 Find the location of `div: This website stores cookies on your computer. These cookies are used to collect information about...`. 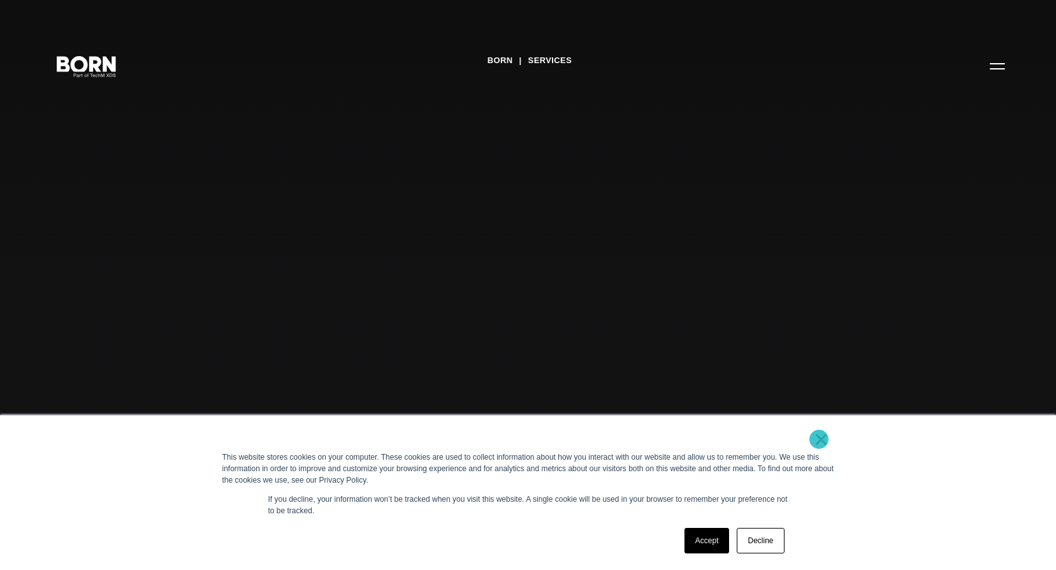

div: This website stores cookies on your computer. These cookies are used to collect information about... is located at coordinates (528, 468).